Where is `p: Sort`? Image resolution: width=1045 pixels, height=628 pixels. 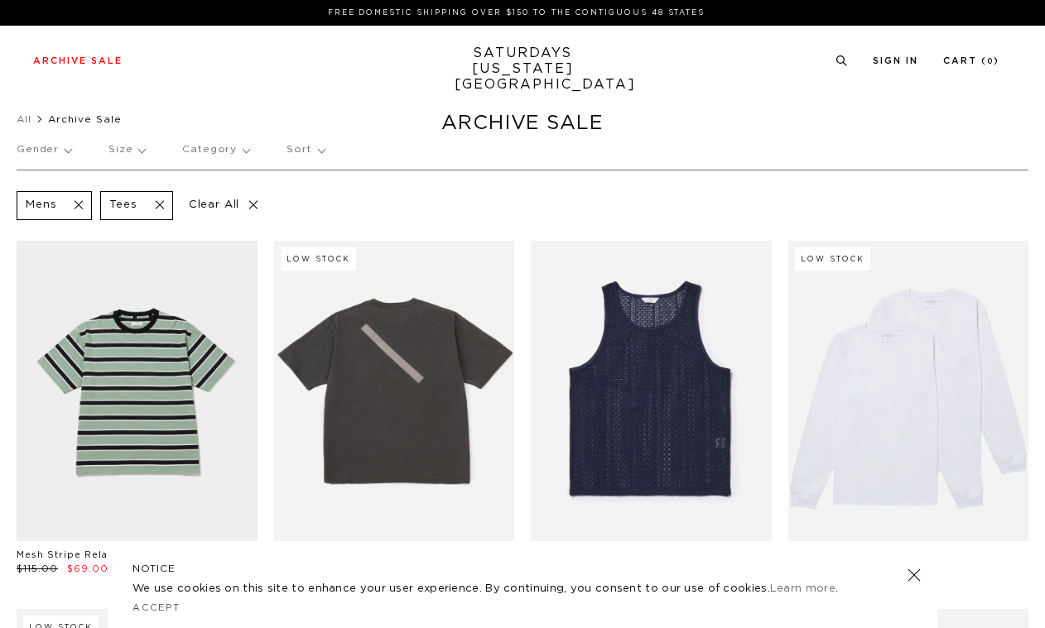
p: Sort is located at coordinates (305, 150).